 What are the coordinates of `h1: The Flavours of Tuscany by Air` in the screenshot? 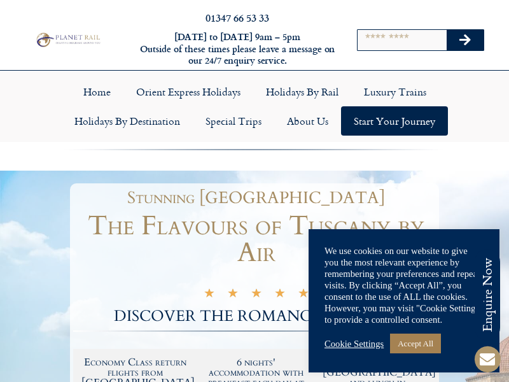 It's located at (256, 239).